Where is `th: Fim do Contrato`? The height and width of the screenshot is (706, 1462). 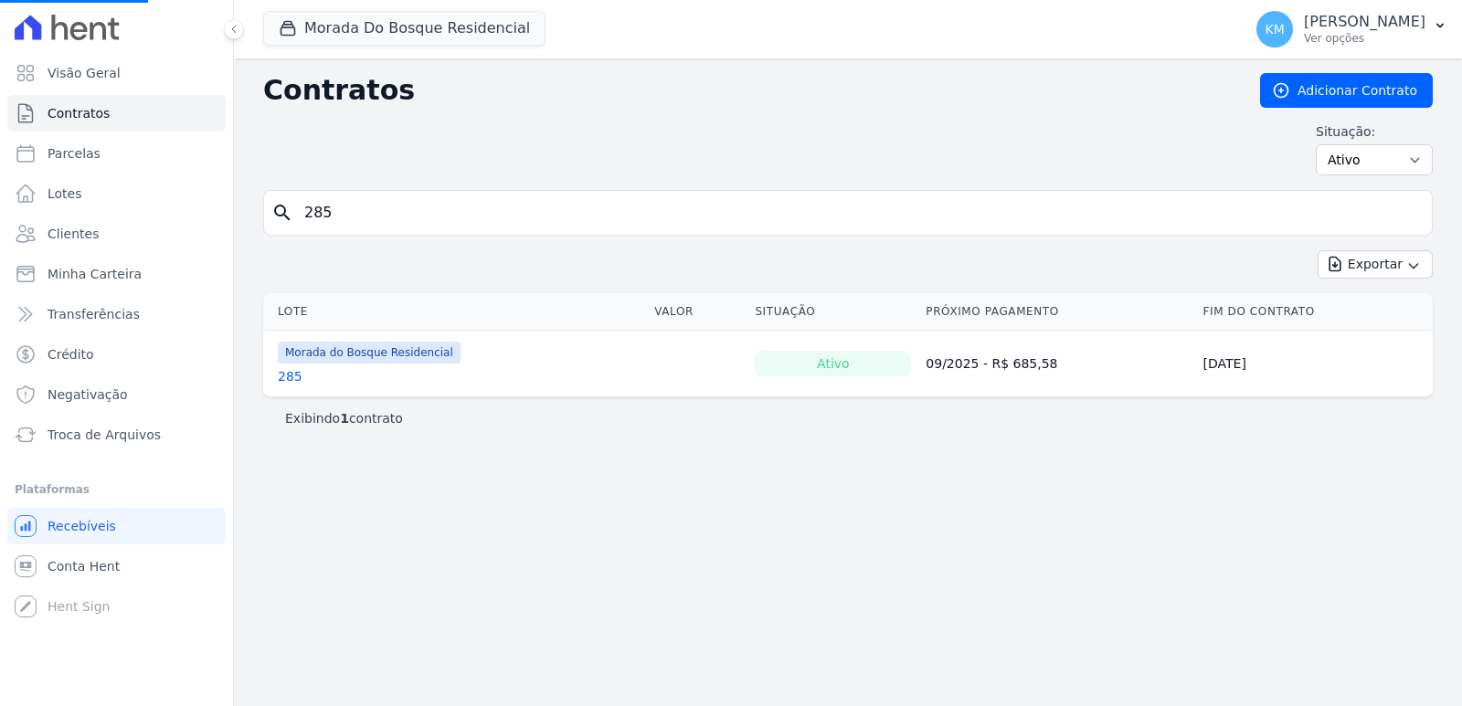 th: Fim do Contrato is located at coordinates (1314, 312).